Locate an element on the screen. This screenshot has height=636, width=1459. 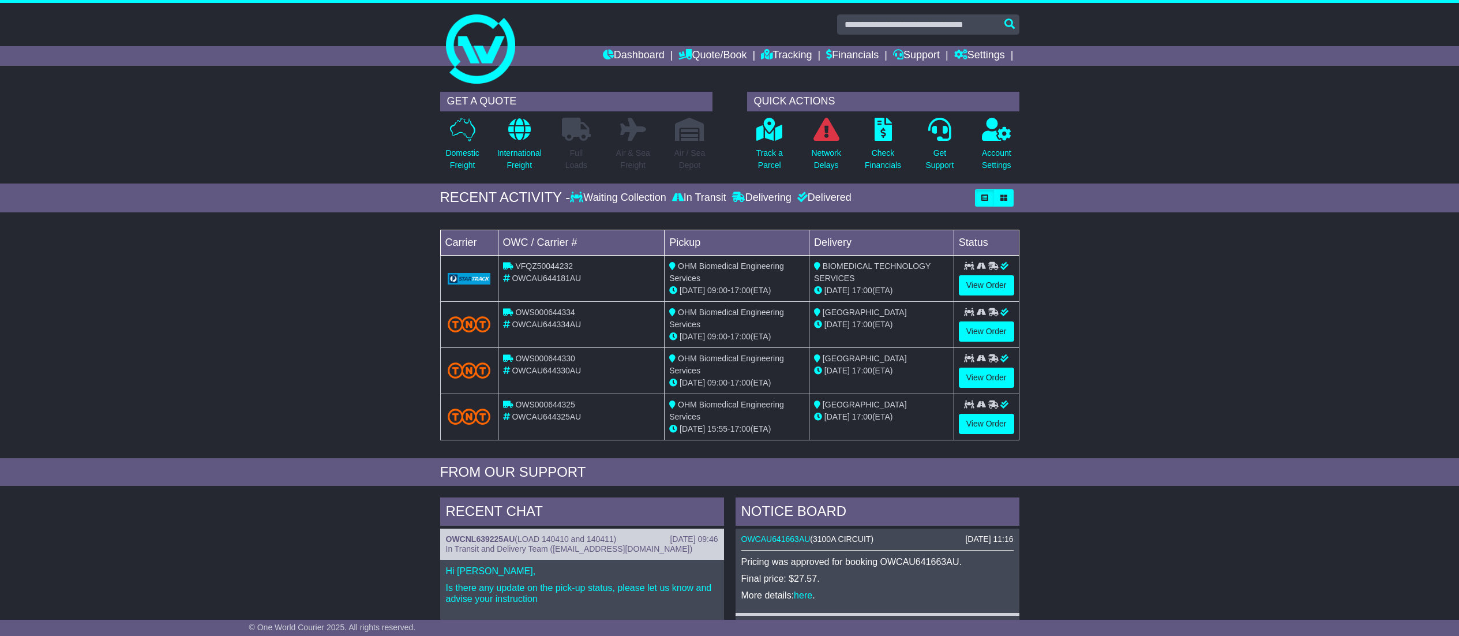
a: OWCNL639225AU is located at coordinates (481, 539).